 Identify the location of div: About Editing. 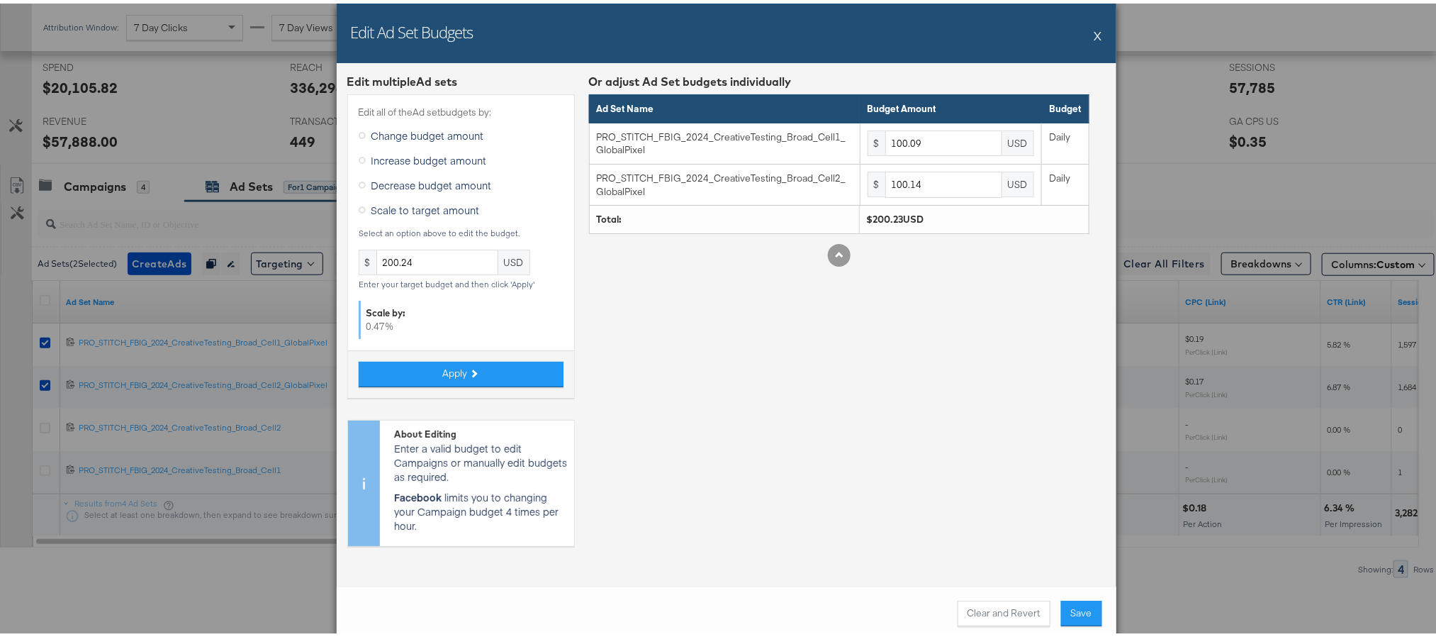
(481, 430).